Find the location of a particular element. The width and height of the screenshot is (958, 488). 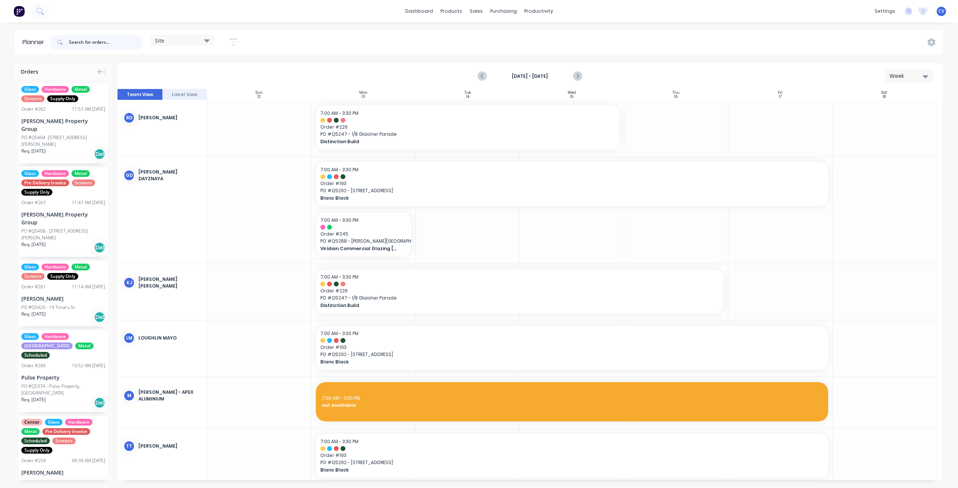

div: Order # 263 is located at coordinates (33, 203).